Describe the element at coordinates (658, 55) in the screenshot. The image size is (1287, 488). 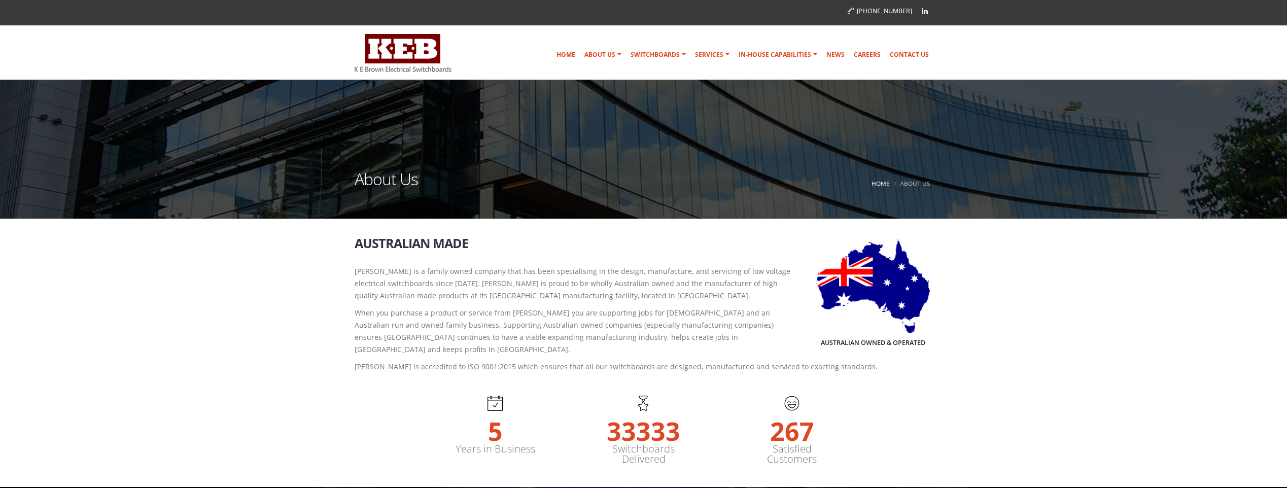
I see `a: Switchboards` at that location.